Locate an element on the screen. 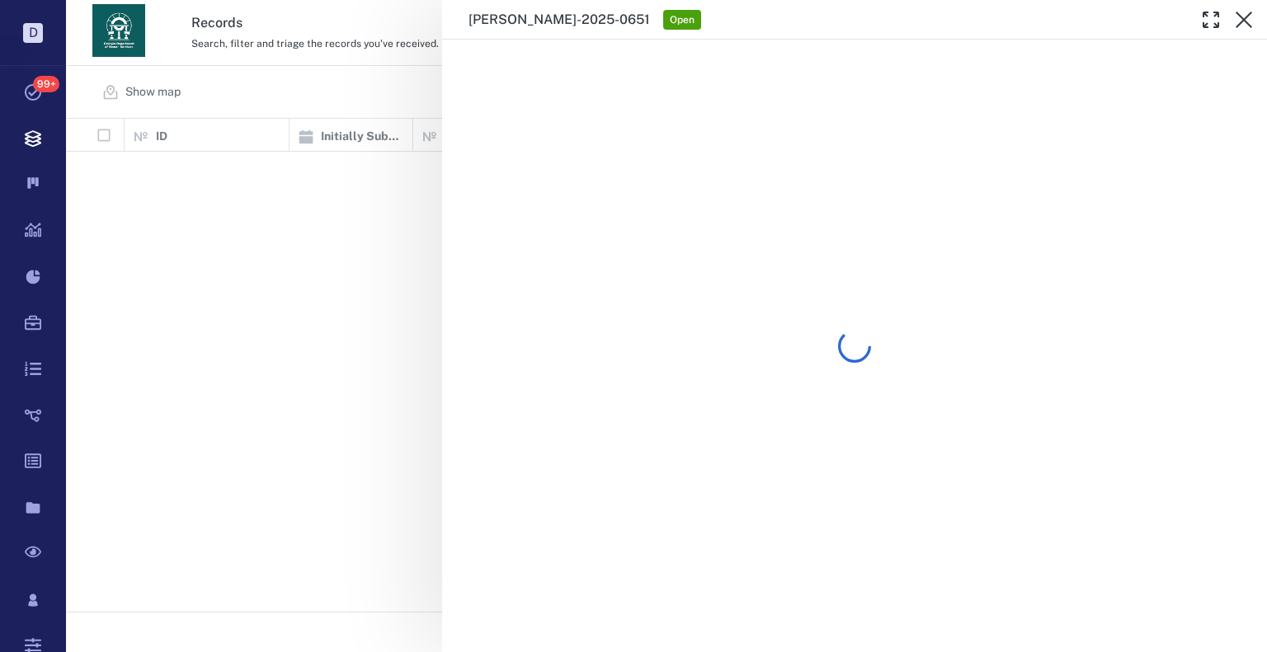  span: 99+ is located at coordinates (46, 84).